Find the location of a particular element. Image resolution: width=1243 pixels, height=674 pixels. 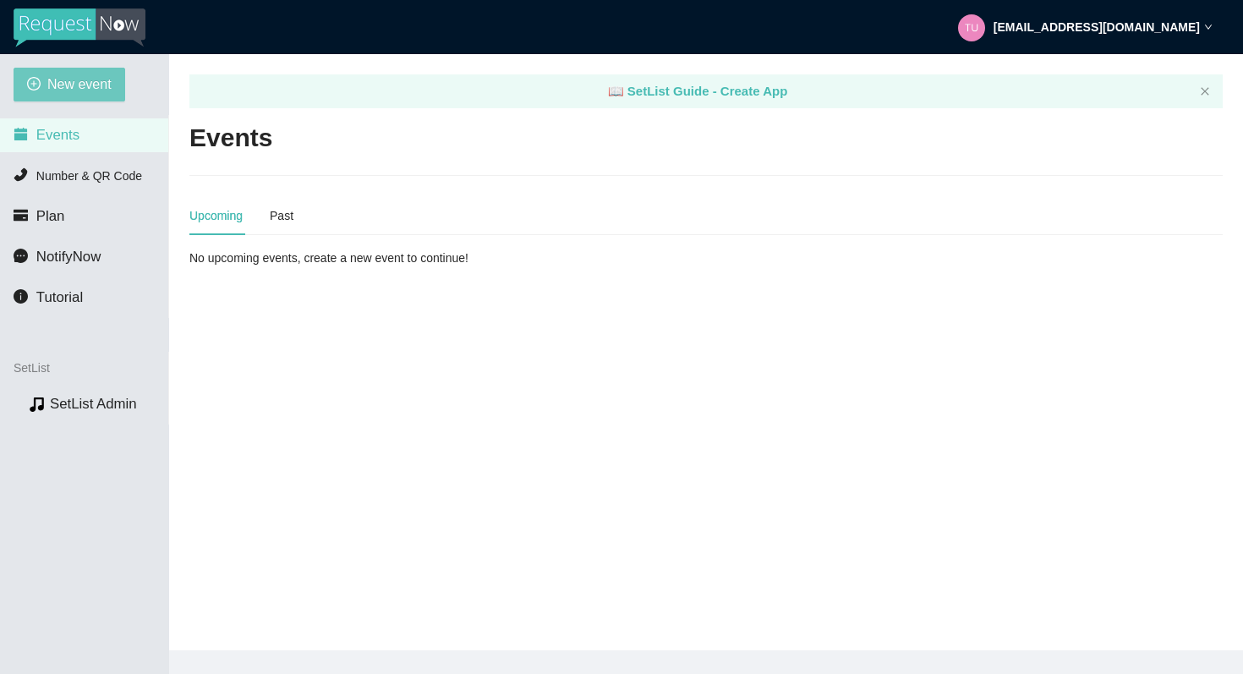

h2: Events is located at coordinates (231, 138).